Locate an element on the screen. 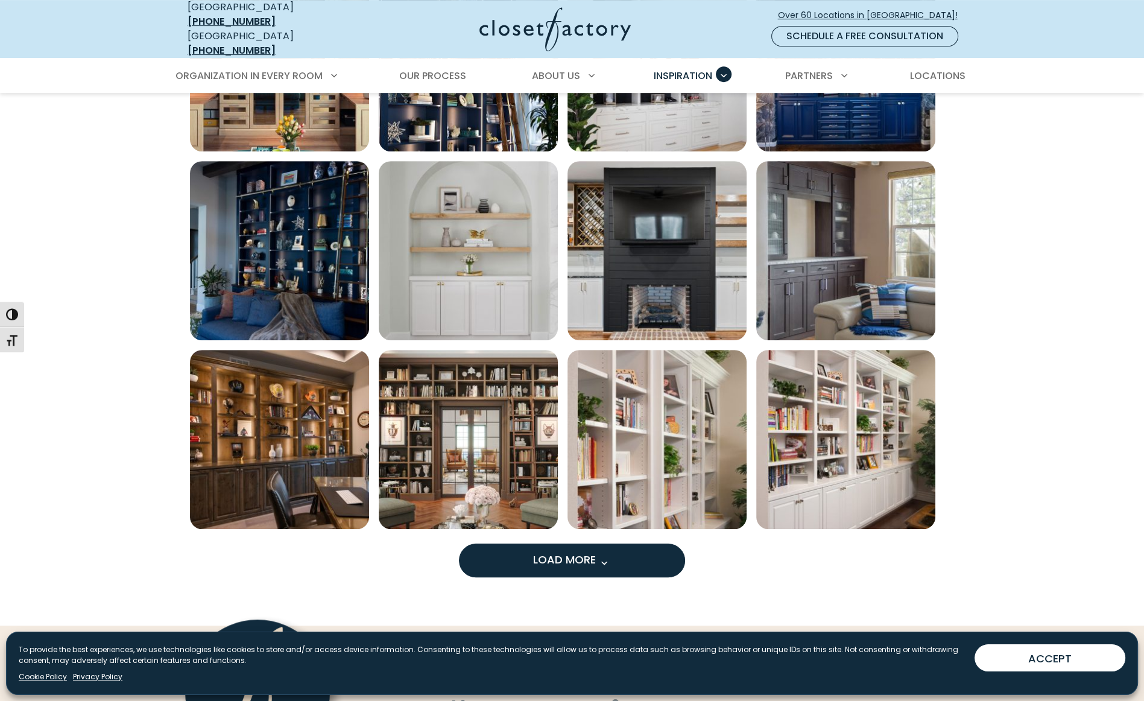 This screenshot has width=1144, height=701. span: About Us is located at coordinates (556, 75).